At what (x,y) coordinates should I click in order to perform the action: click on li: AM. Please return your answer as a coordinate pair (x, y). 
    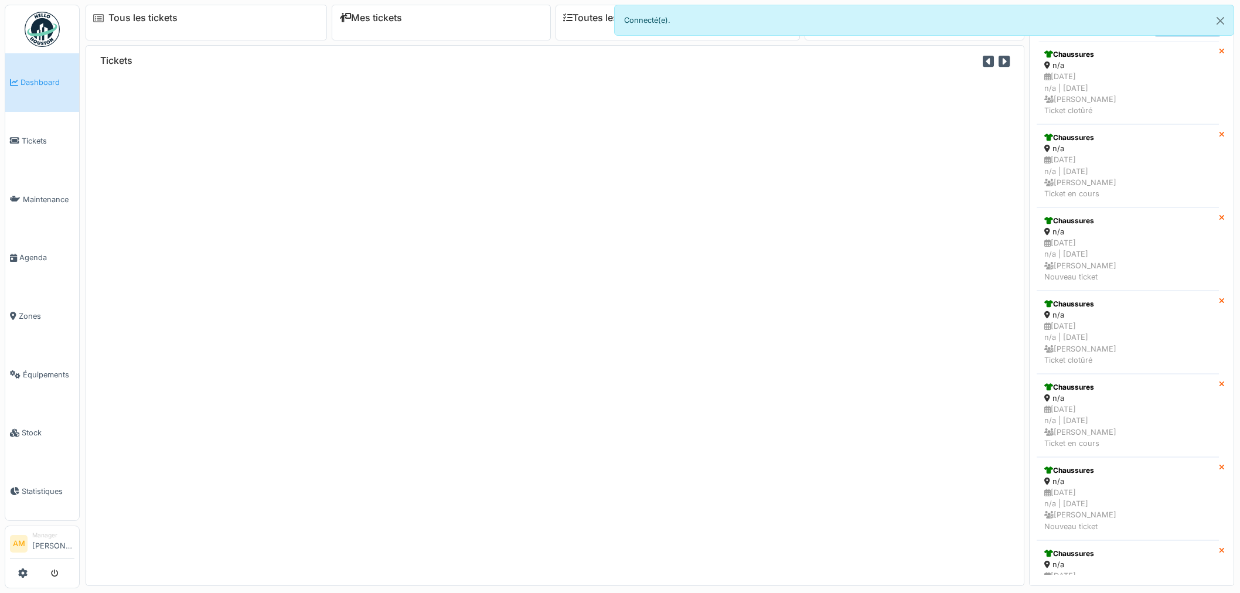
    Looking at the image, I should click on (19, 544).